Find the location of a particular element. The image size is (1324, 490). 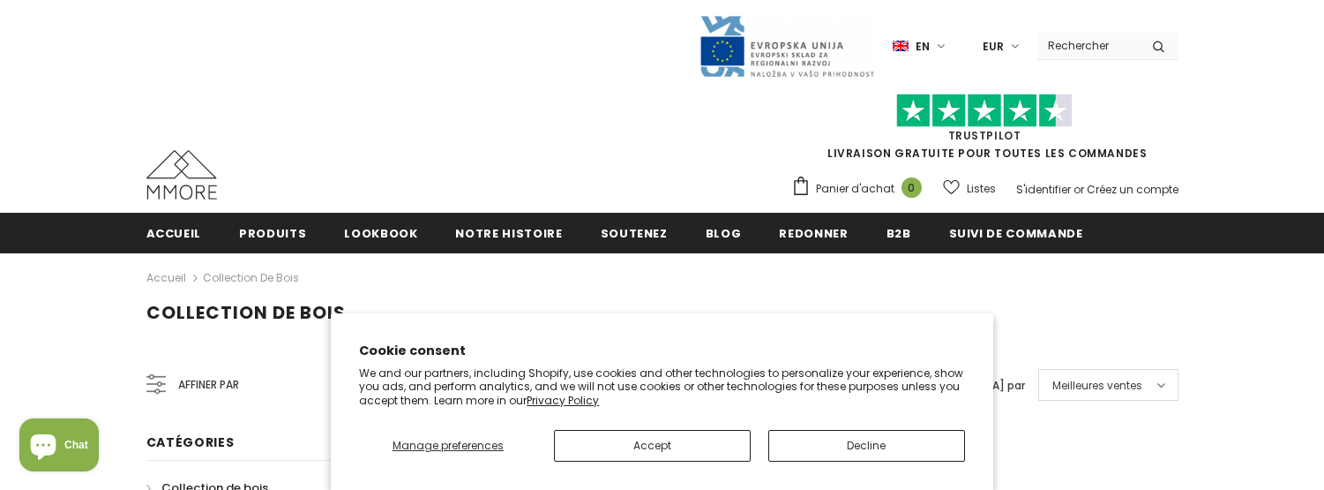

span: soutenez is located at coordinates (634, 233).